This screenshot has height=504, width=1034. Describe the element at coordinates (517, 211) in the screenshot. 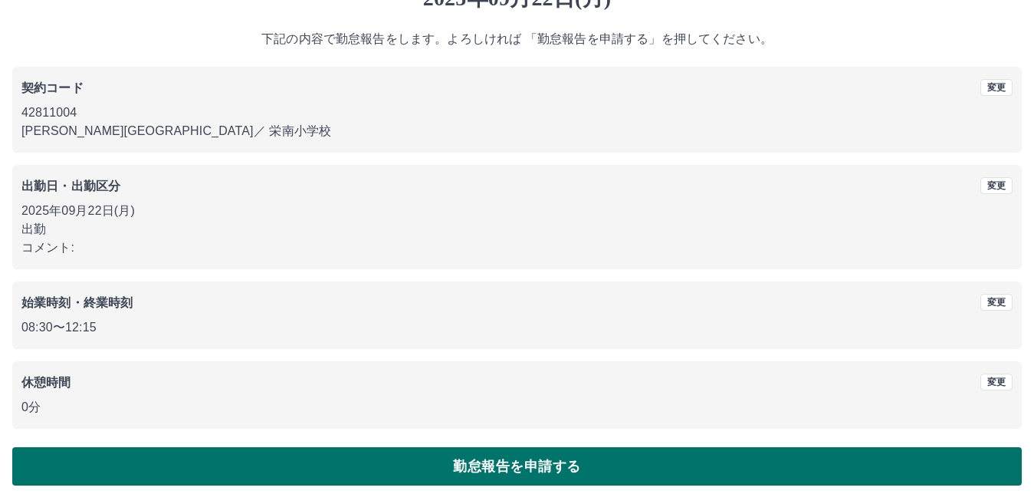

I see `p: 2025年09月22日(月)` at that location.